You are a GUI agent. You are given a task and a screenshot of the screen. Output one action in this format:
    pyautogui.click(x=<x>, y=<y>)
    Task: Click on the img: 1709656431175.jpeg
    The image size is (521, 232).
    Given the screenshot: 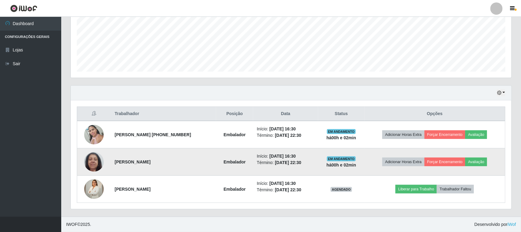 What is the action you would take?
    pyautogui.click(x=94, y=162)
    